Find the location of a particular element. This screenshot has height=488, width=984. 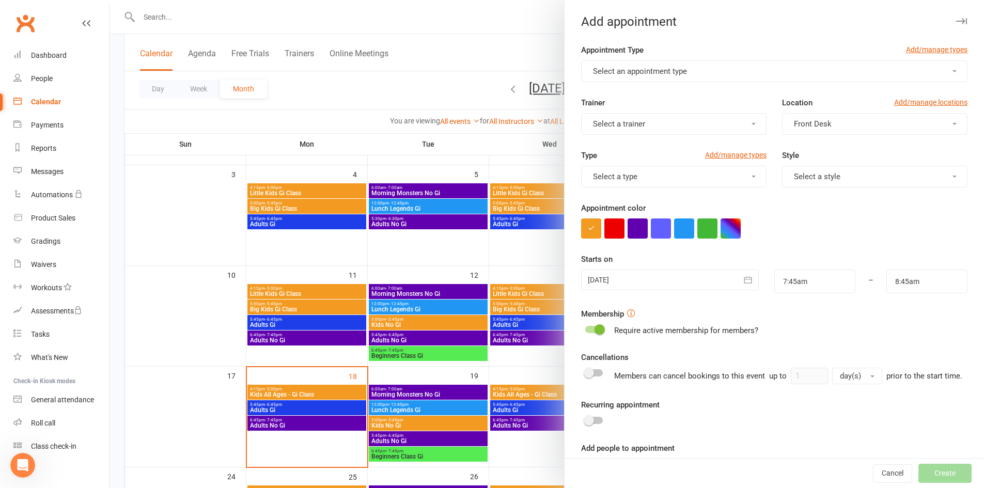

button: Cancel is located at coordinates (893, 474).